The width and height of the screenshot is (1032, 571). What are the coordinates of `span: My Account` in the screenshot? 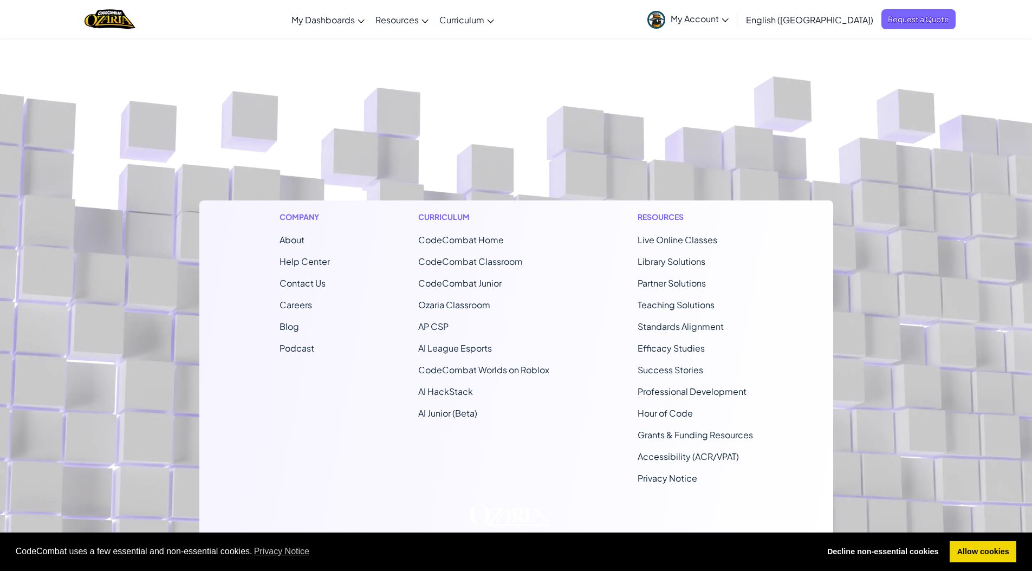 It's located at (700, 18).